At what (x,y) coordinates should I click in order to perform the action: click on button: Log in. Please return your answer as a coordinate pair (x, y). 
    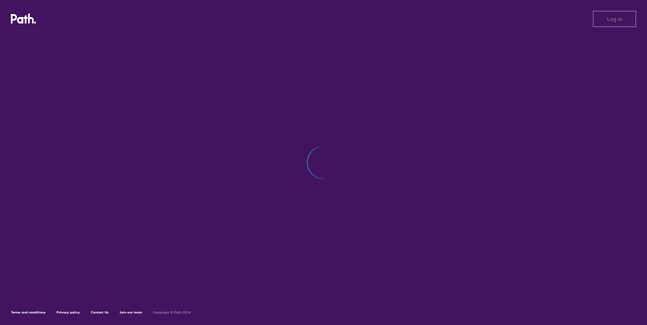
    Looking at the image, I should click on (614, 19).